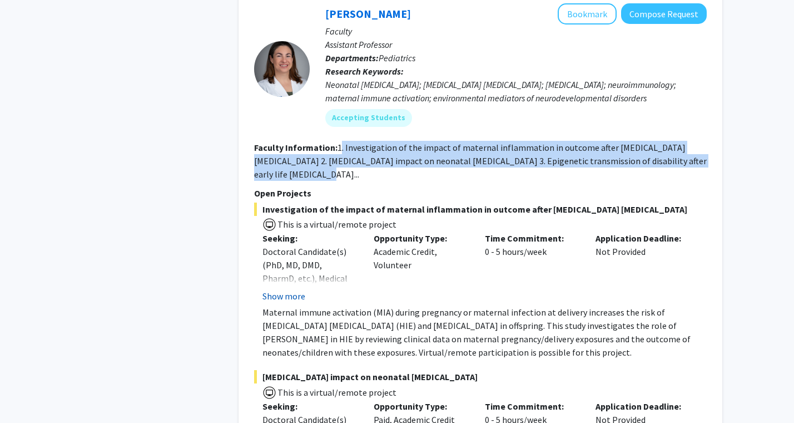  What do you see at coordinates (664, 13) in the screenshot?
I see `button: Compose Request to Elizabeth Wright-Jin` at bounding box center [664, 13].